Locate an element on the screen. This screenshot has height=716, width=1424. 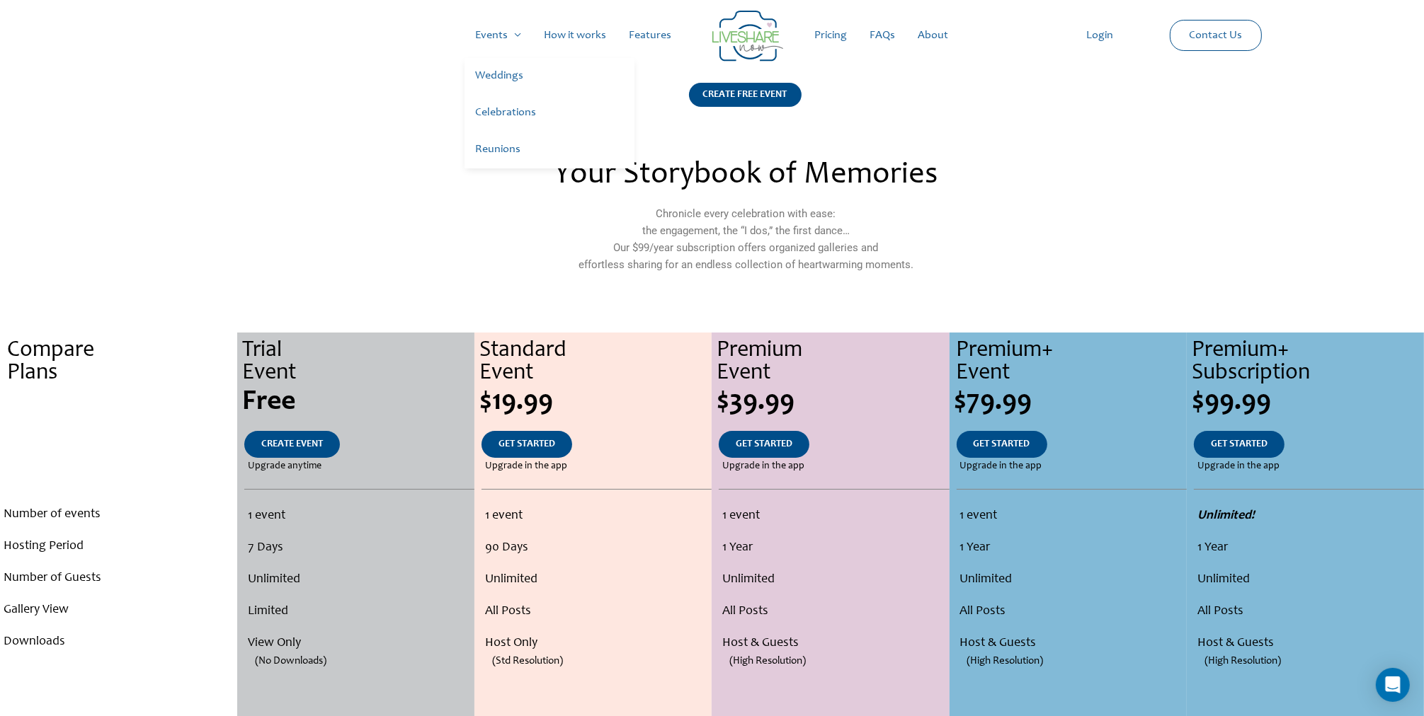
a: Weddings is located at coordinates (549, 76).